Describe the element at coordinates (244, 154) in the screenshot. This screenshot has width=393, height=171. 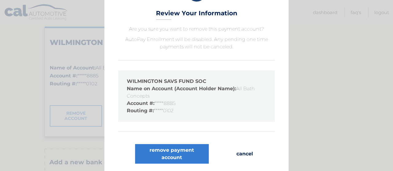
I see `button: cancel` at that location.